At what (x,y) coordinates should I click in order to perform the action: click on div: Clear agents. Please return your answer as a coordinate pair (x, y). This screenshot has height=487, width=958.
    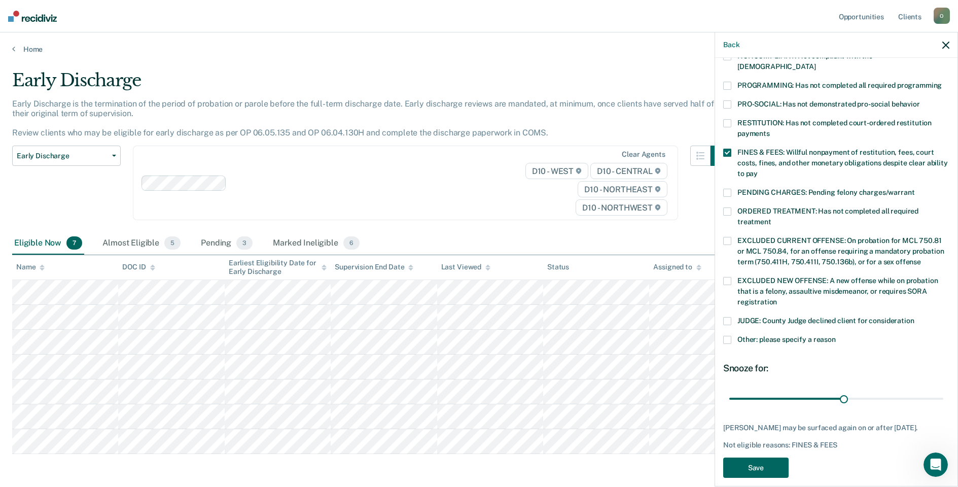
    Looking at the image, I should click on (643, 154).